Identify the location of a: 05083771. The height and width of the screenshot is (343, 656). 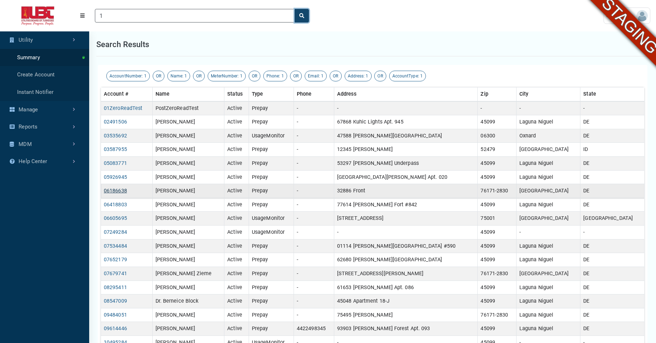
(115, 163).